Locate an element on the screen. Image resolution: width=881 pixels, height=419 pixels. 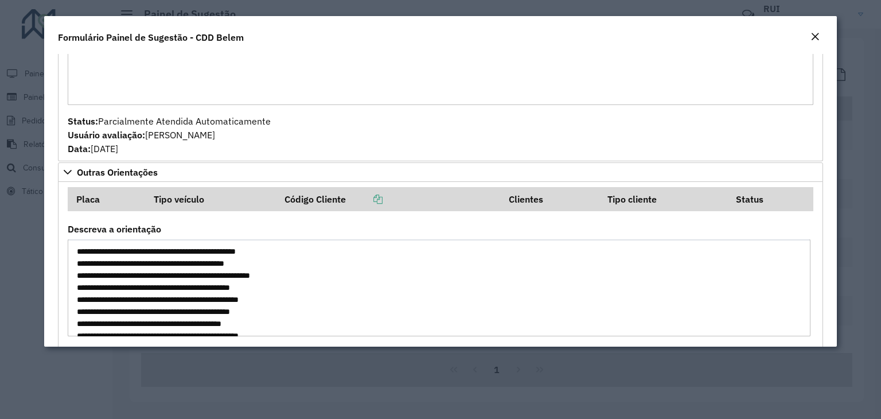
h4: Formulário Painel de Sugestão - CDD Belem is located at coordinates (151, 37).